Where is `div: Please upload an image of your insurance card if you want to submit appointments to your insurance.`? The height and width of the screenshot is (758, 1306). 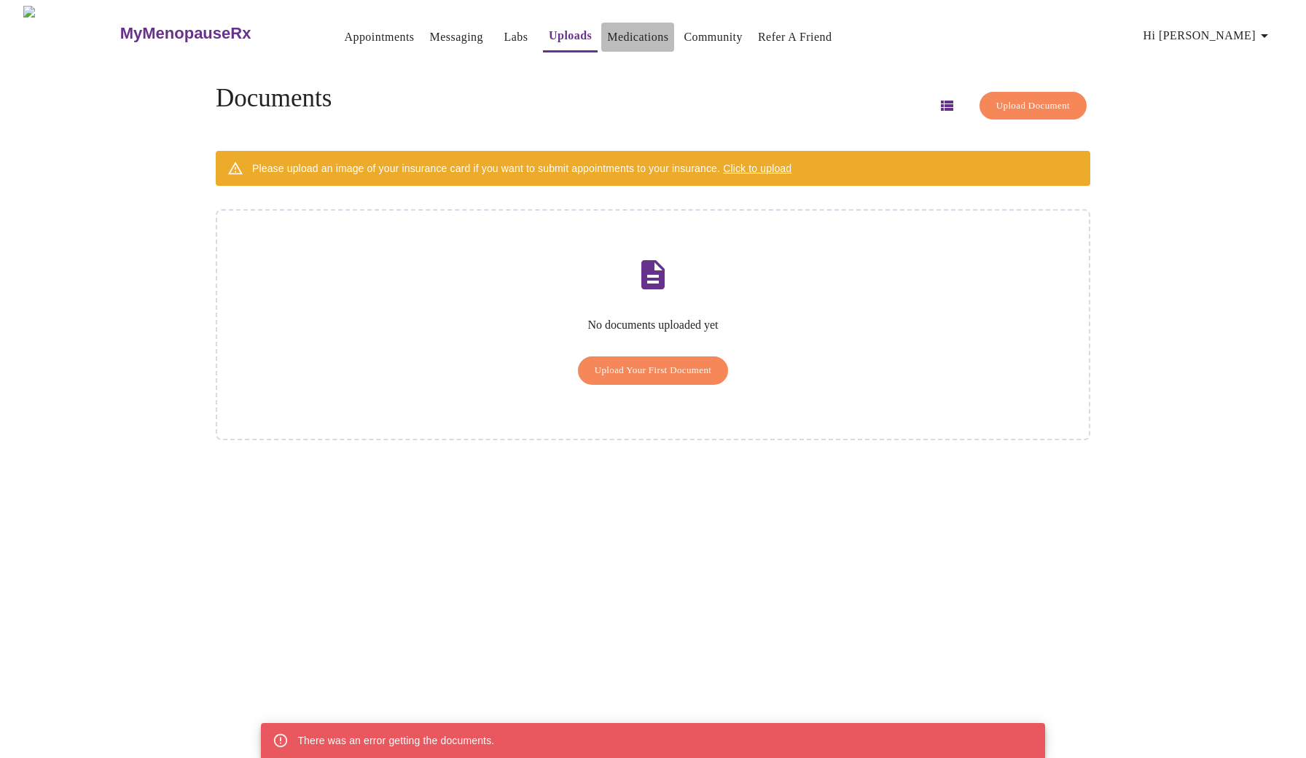
div: Please upload an image of your insurance card if you want to submit appointments to your insurance. is located at coordinates (522, 168).